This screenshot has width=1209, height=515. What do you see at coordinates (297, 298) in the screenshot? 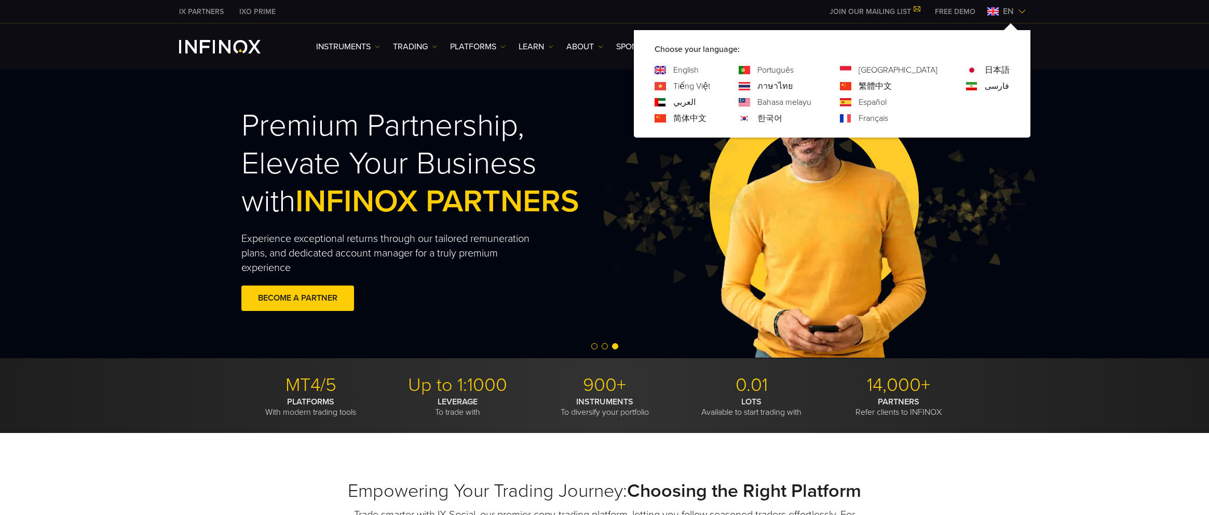
I see `a: BECOME A PARTNER` at bounding box center [297, 298].